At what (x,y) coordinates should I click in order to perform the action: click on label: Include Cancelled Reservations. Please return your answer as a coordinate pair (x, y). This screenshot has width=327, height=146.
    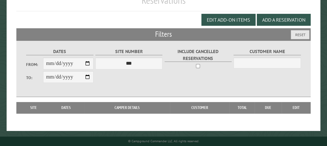
    Looking at the image, I should click on (198, 55).